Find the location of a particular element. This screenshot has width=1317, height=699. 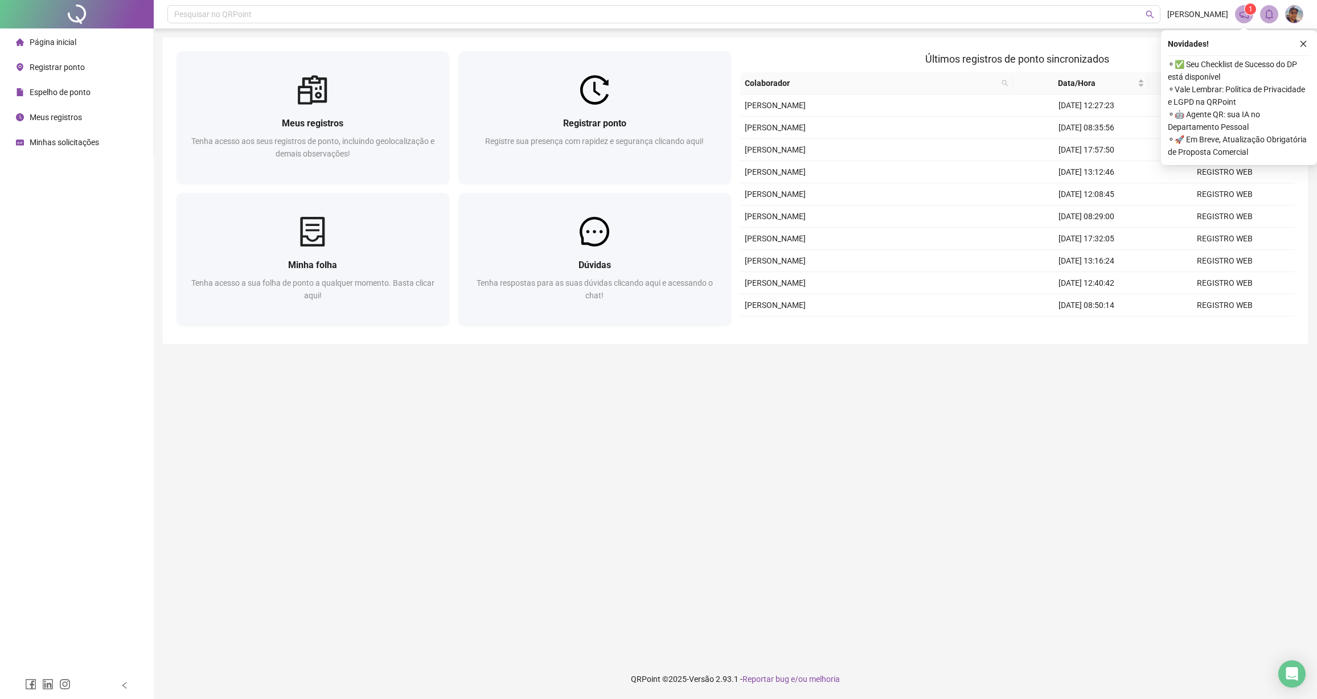

a: DúvidasTenha respostas para as suas dúvidas clicando aqui e acessando o chat! is located at coordinates (594, 259).